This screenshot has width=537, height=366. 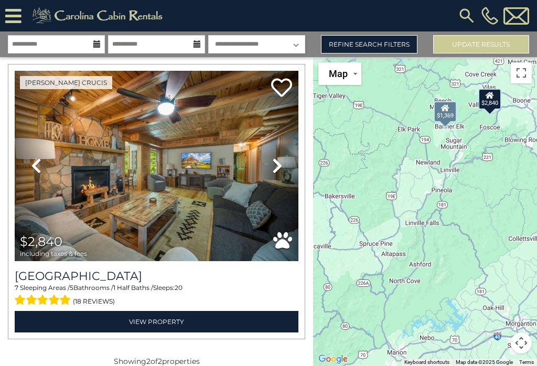 What do you see at coordinates (521, 343) in the screenshot?
I see `button: Map camera controls` at bounding box center [521, 343].